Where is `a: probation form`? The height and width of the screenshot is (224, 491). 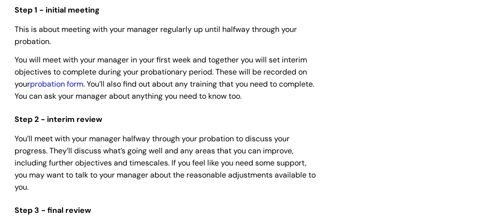
a: probation form is located at coordinates (57, 84).